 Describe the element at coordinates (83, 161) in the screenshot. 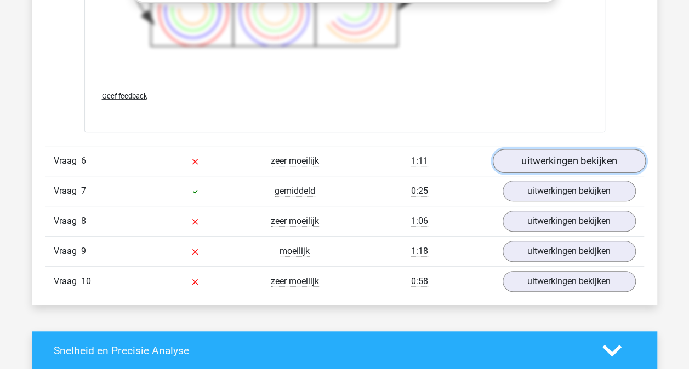

I see `span: 6` at that location.